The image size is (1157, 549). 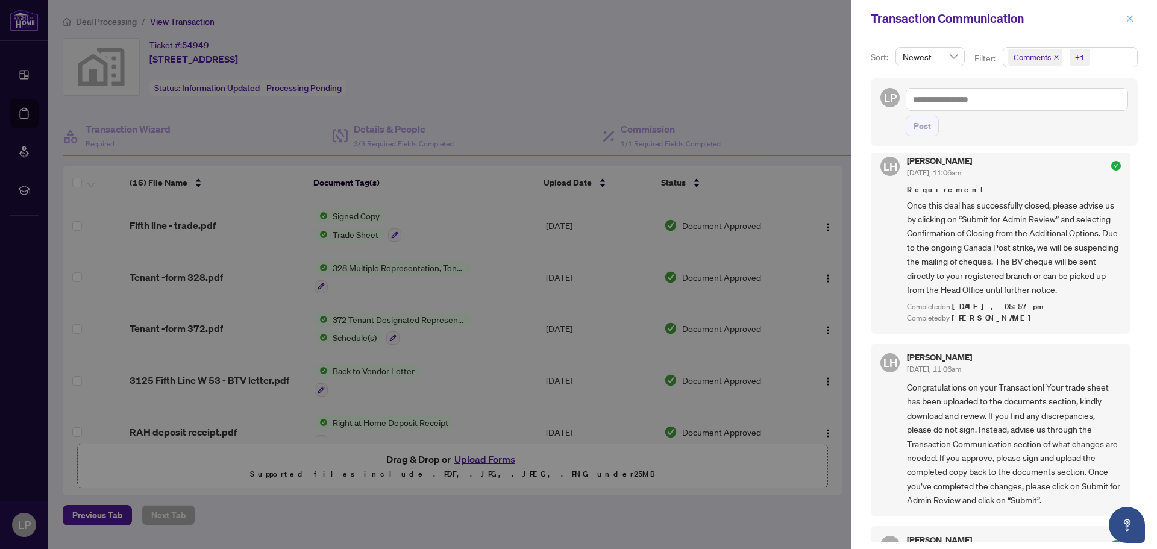 What do you see at coordinates (922, 126) in the screenshot?
I see `button: Post` at bounding box center [922, 126].